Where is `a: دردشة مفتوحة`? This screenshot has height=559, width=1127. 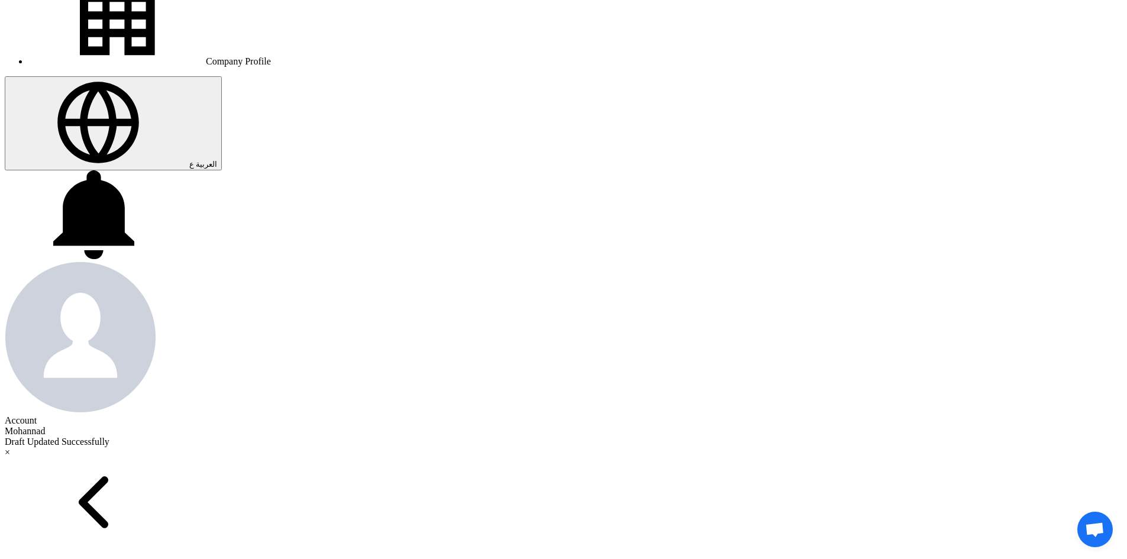
a: دردشة مفتوحة is located at coordinates (1095, 529).